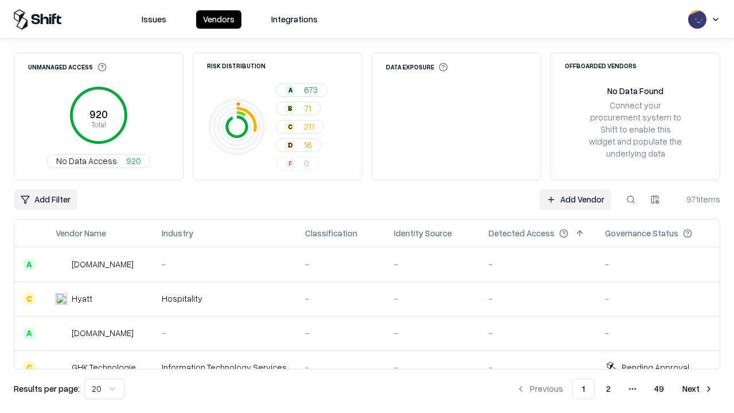 This screenshot has width=734, height=413. Describe the element at coordinates (99, 114) in the screenshot. I see `tspan: 920` at that location.